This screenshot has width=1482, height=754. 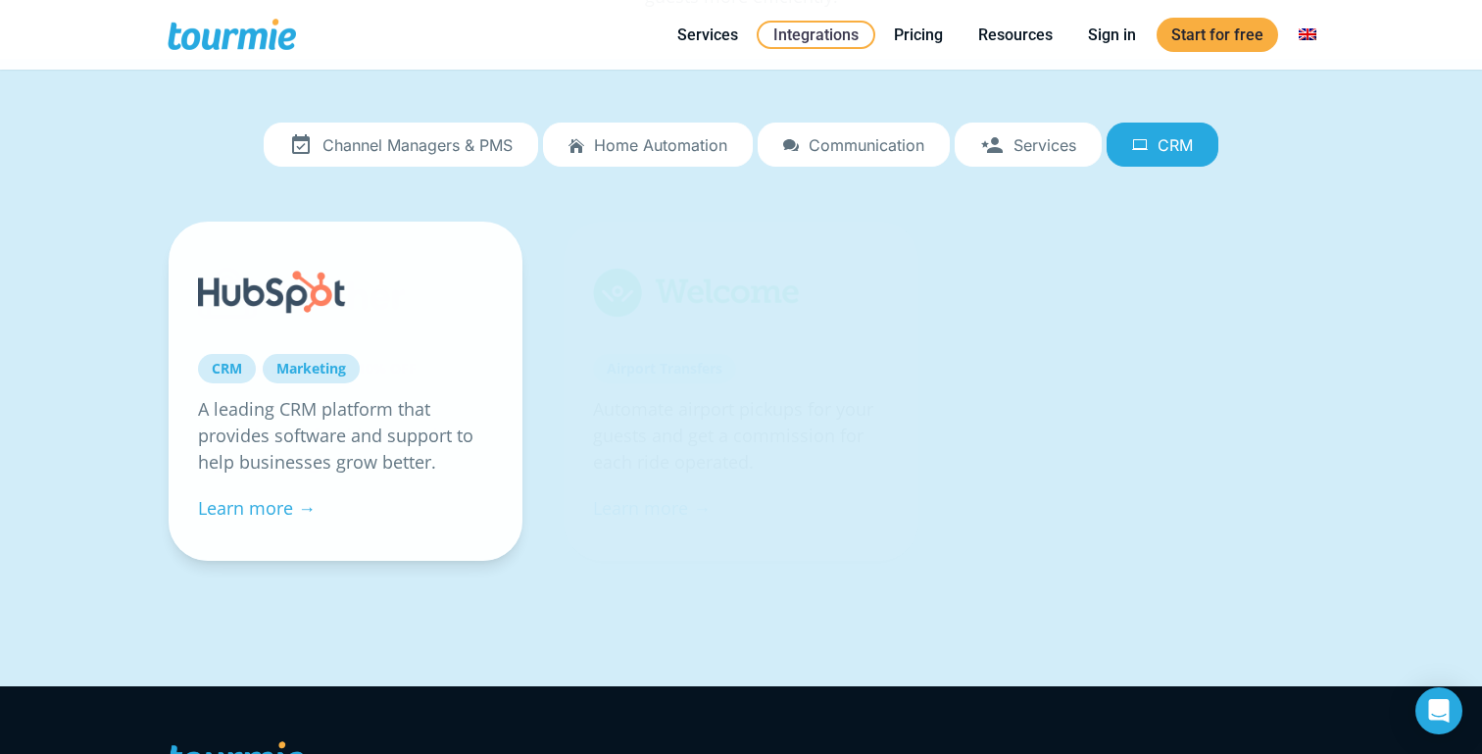 What do you see at coordinates (417, 145) in the screenshot?
I see `span: Channel Managers & PMS` at bounding box center [417, 145].